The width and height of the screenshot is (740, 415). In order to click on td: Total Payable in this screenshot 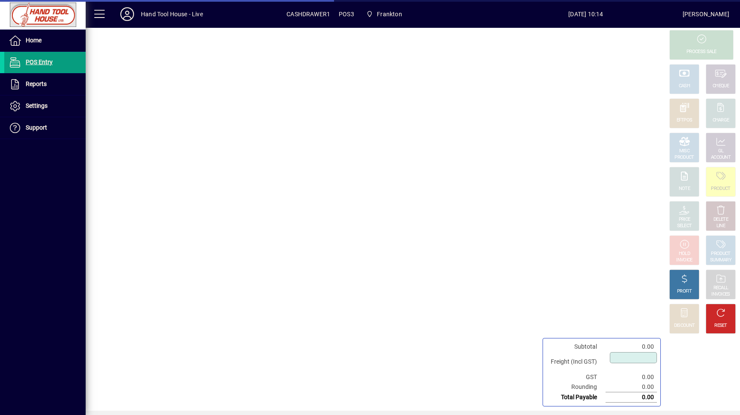, I will do `click(576, 398)`.